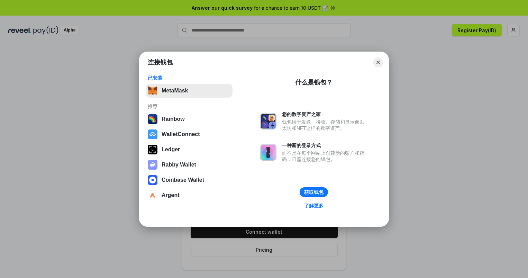 The width and height of the screenshot is (528, 278). What do you see at coordinates (179, 165) in the screenshot?
I see `div: Rabby Wallet` at bounding box center [179, 165].